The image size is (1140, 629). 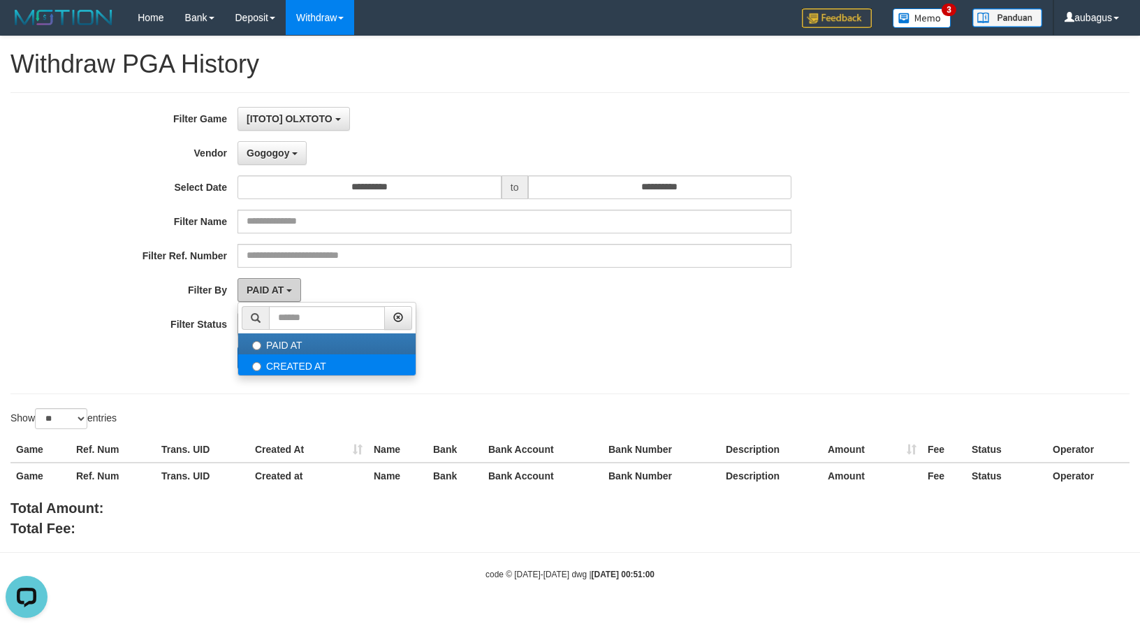 What do you see at coordinates (309, 449) in the screenshot?
I see `th: Created At` at bounding box center [309, 449].